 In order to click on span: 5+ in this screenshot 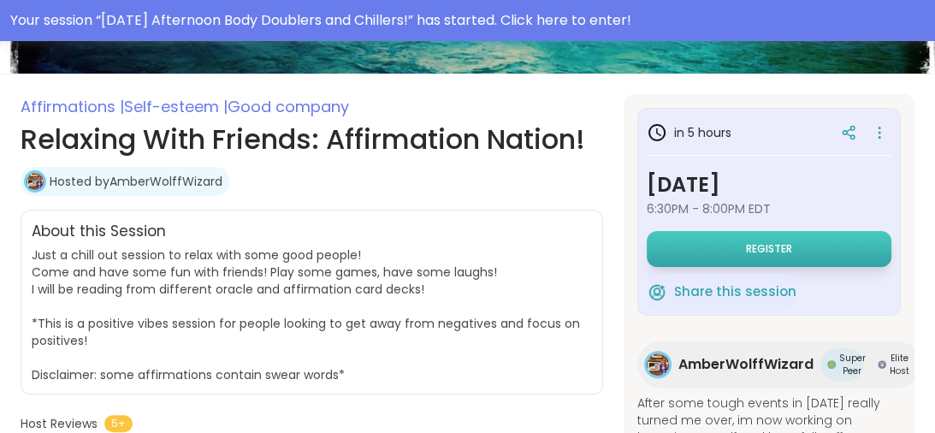, I will do `click(118, 424)`.